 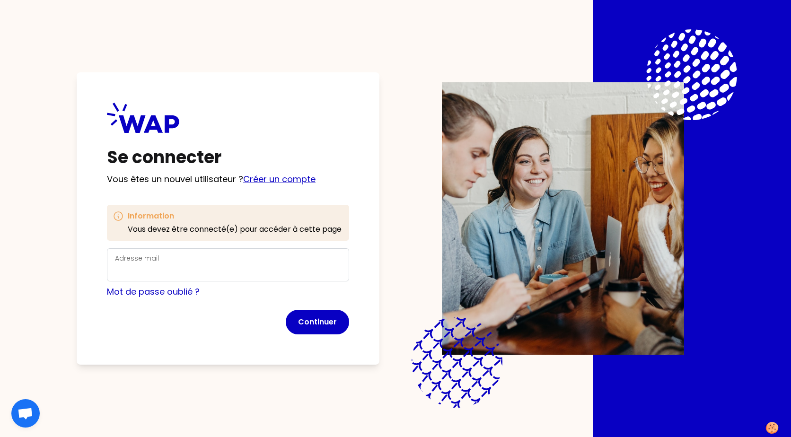 I want to click on h1: Se connecter, so click(x=228, y=158).